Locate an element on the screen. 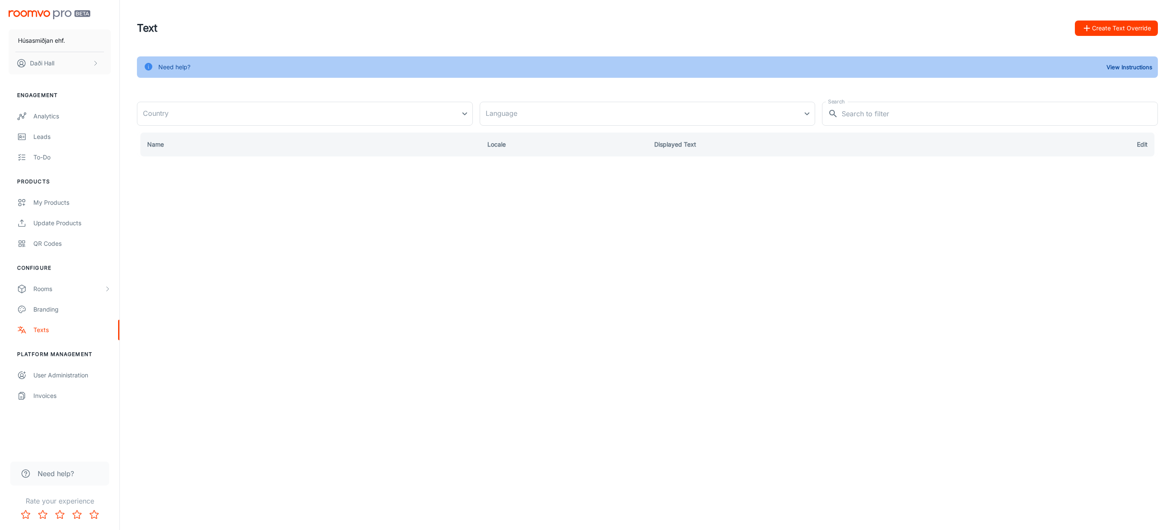 This screenshot has width=1175, height=530. label: Search is located at coordinates (836, 101).